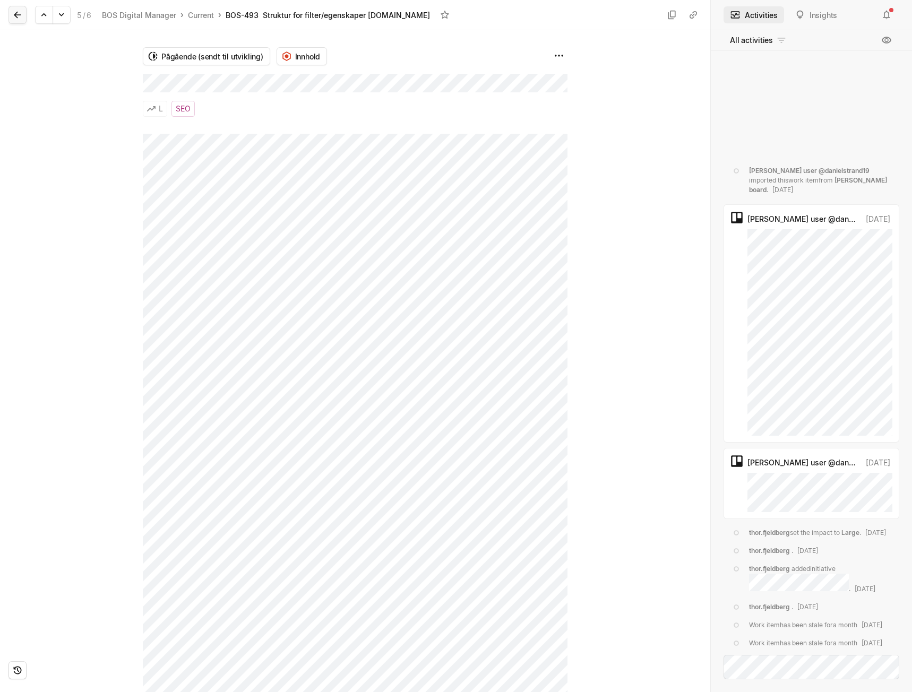 This screenshot has width=912, height=692. I want to click on span: Innhold, so click(308, 56).